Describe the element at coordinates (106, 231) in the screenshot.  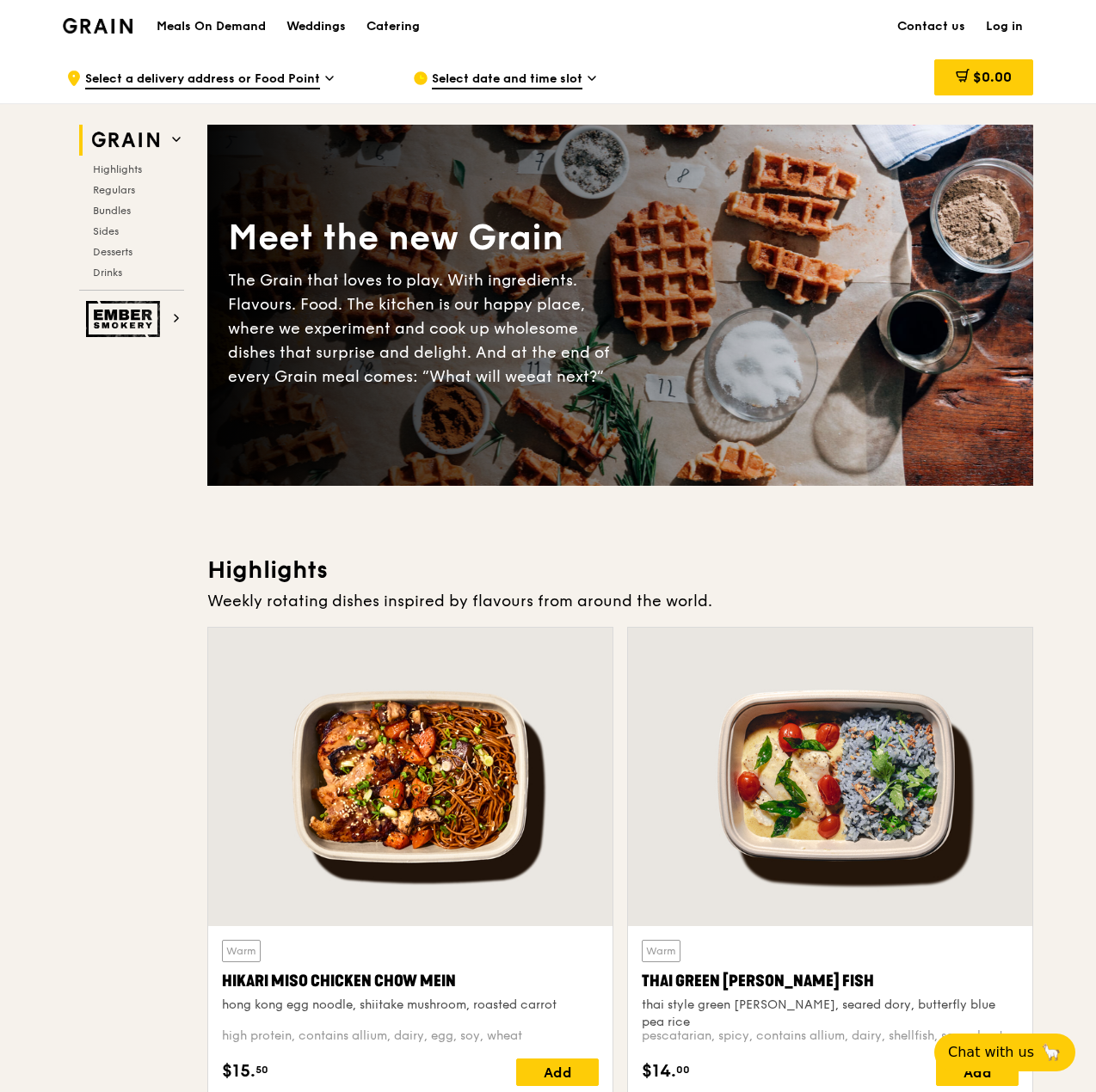
I see `span: Sides` at that location.